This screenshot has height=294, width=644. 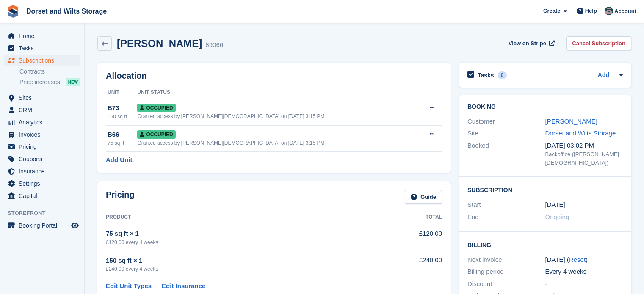 I want to click on img: Steph Chick, so click(x=609, y=11).